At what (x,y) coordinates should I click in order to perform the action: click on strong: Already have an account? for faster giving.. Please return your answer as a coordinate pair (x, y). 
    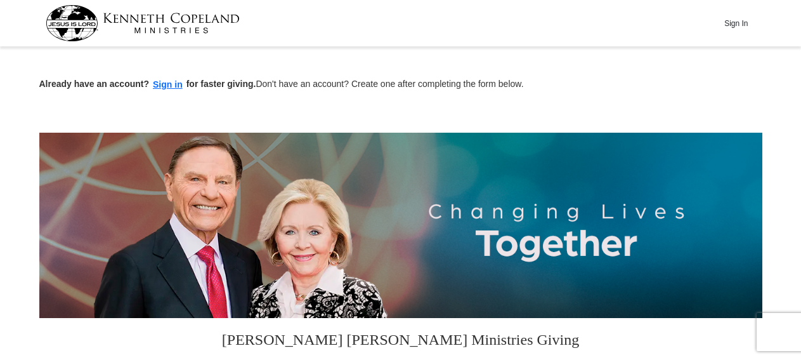
    Looking at the image, I should click on (148, 84).